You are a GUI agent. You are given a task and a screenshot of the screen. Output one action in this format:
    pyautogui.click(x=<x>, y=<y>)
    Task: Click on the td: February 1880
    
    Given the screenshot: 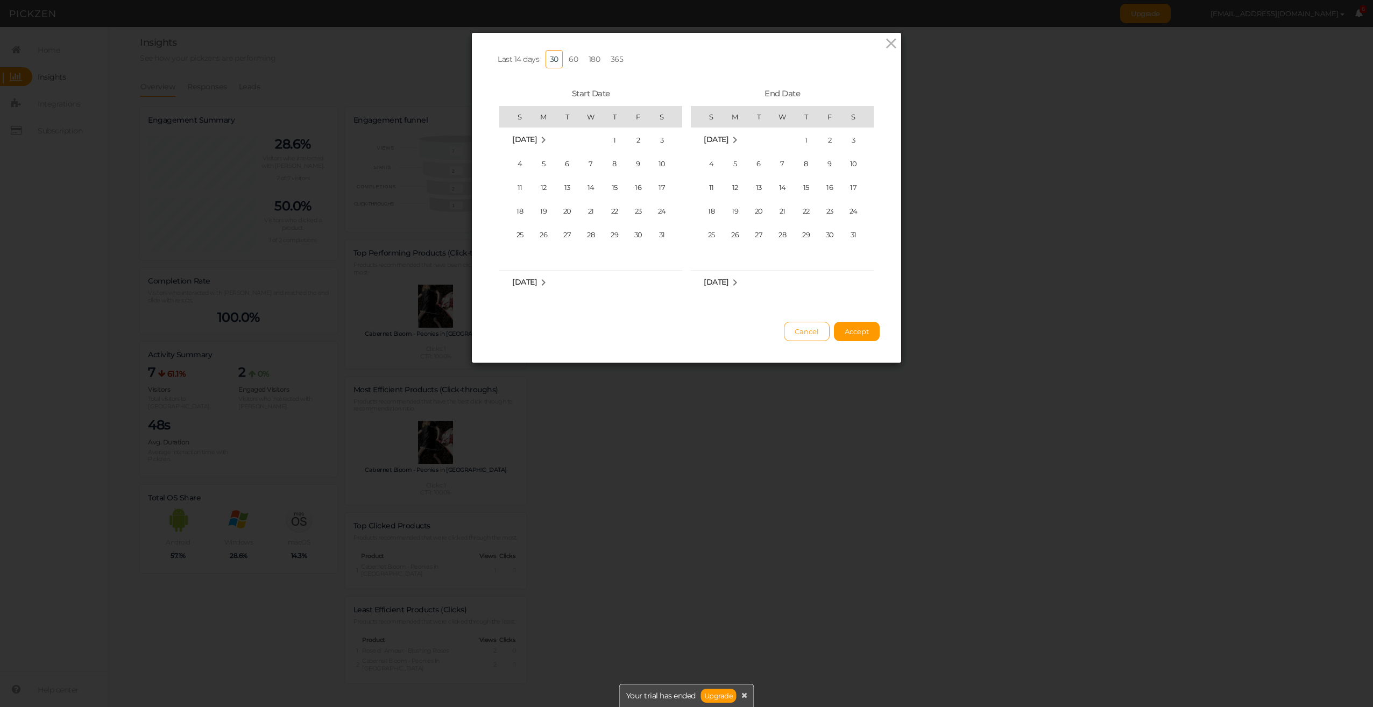 What is the action you would take?
    pyautogui.click(x=591, y=282)
    